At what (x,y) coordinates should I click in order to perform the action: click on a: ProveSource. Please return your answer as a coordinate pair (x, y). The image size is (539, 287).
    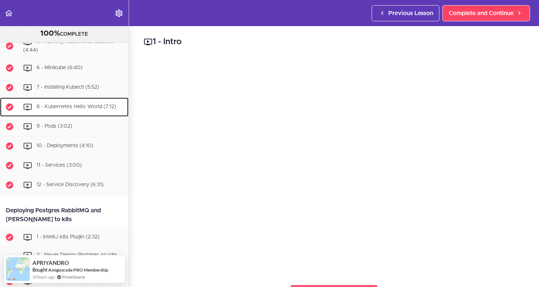
    Looking at the image, I should click on (74, 277).